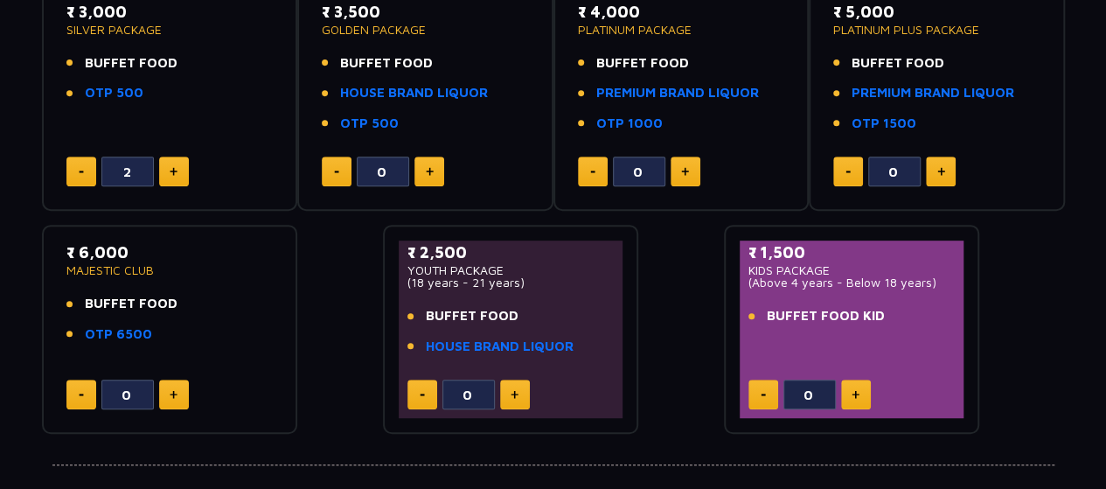  I want to click on a: OTP 1000, so click(630, 123).